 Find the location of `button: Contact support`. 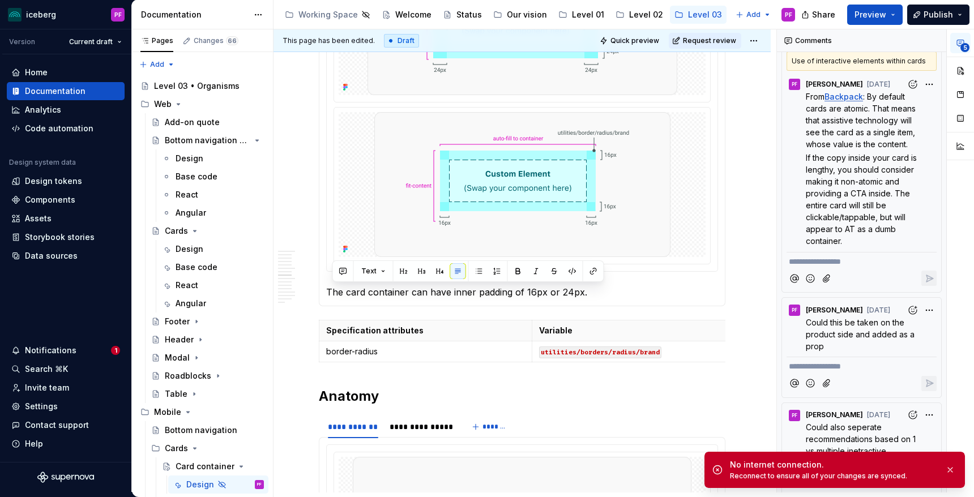

button: Contact support is located at coordinates (66, 425).